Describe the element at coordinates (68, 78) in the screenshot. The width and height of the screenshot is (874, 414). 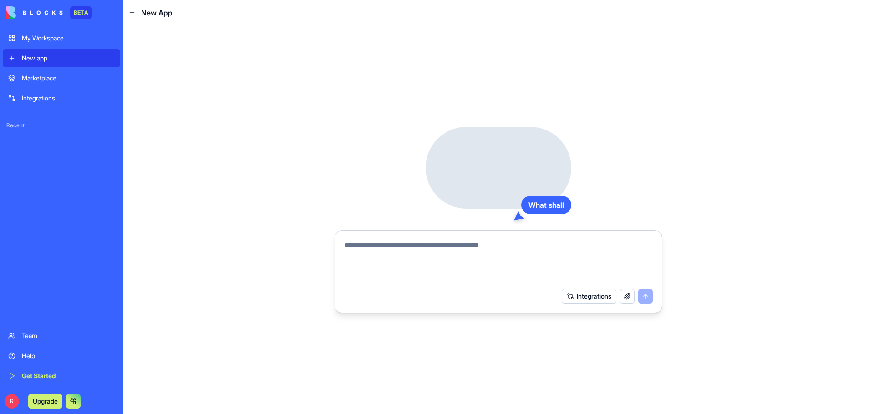
I see `div: Marketplace` at that location.